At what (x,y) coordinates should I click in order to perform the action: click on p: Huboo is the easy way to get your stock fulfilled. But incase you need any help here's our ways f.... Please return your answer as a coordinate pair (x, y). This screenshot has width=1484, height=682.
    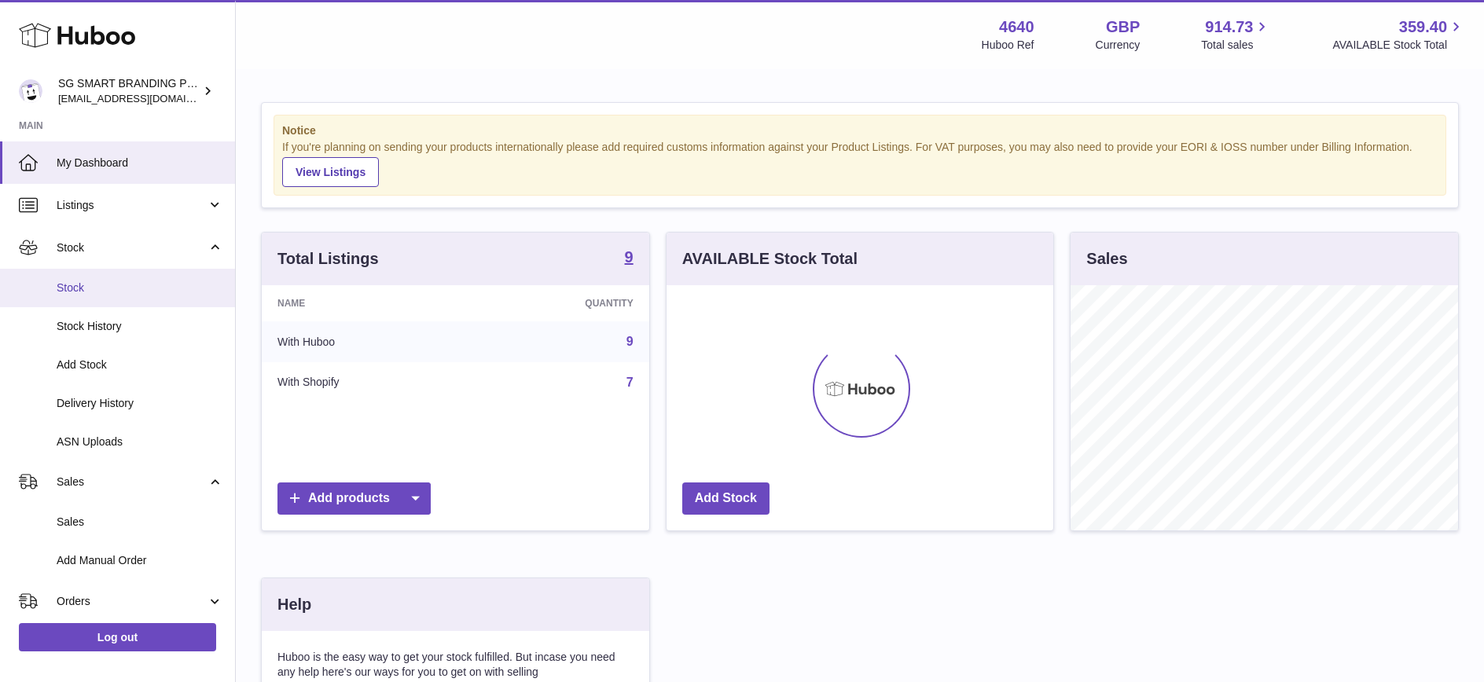
    Looking at the image, I should click on (455, 665).